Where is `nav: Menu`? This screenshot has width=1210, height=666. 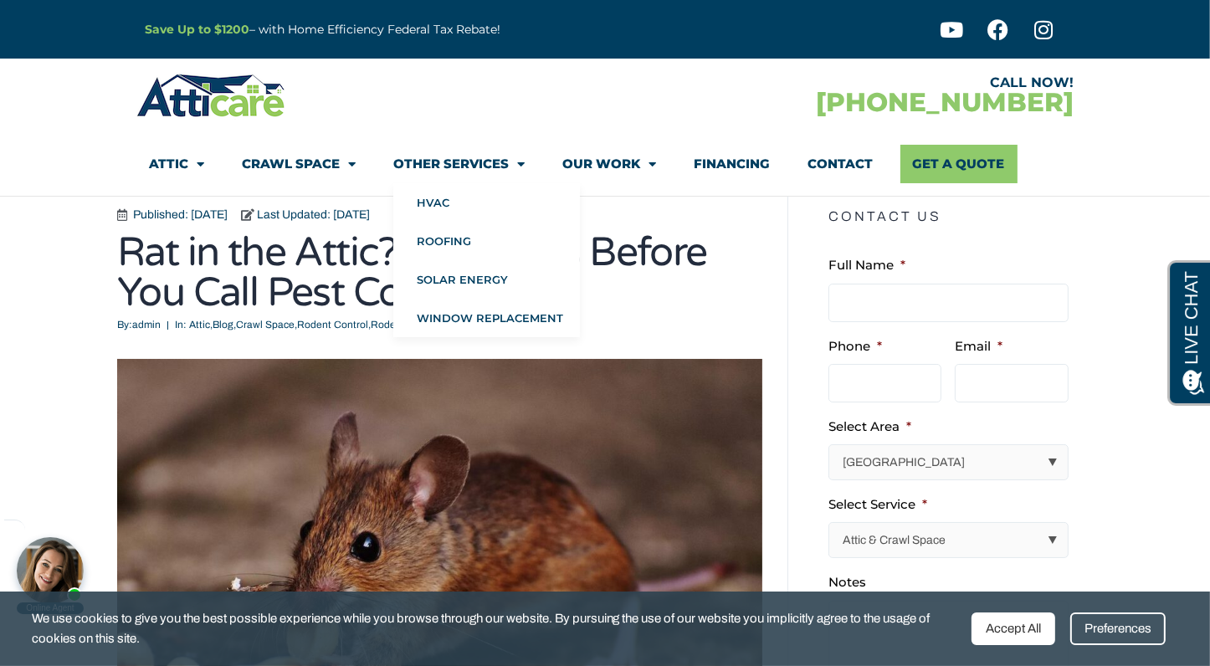
nav: Menu is located at coordinates (605, 164).